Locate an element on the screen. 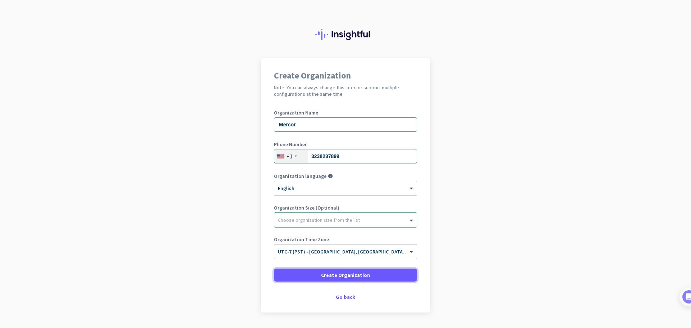  h1: Create Organization is located at coordinates (345, 76).